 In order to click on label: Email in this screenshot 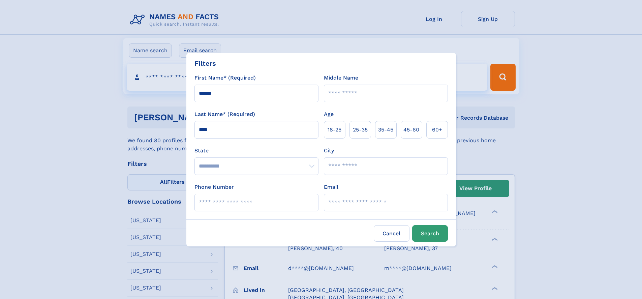, I will do `click(331, 187)`.